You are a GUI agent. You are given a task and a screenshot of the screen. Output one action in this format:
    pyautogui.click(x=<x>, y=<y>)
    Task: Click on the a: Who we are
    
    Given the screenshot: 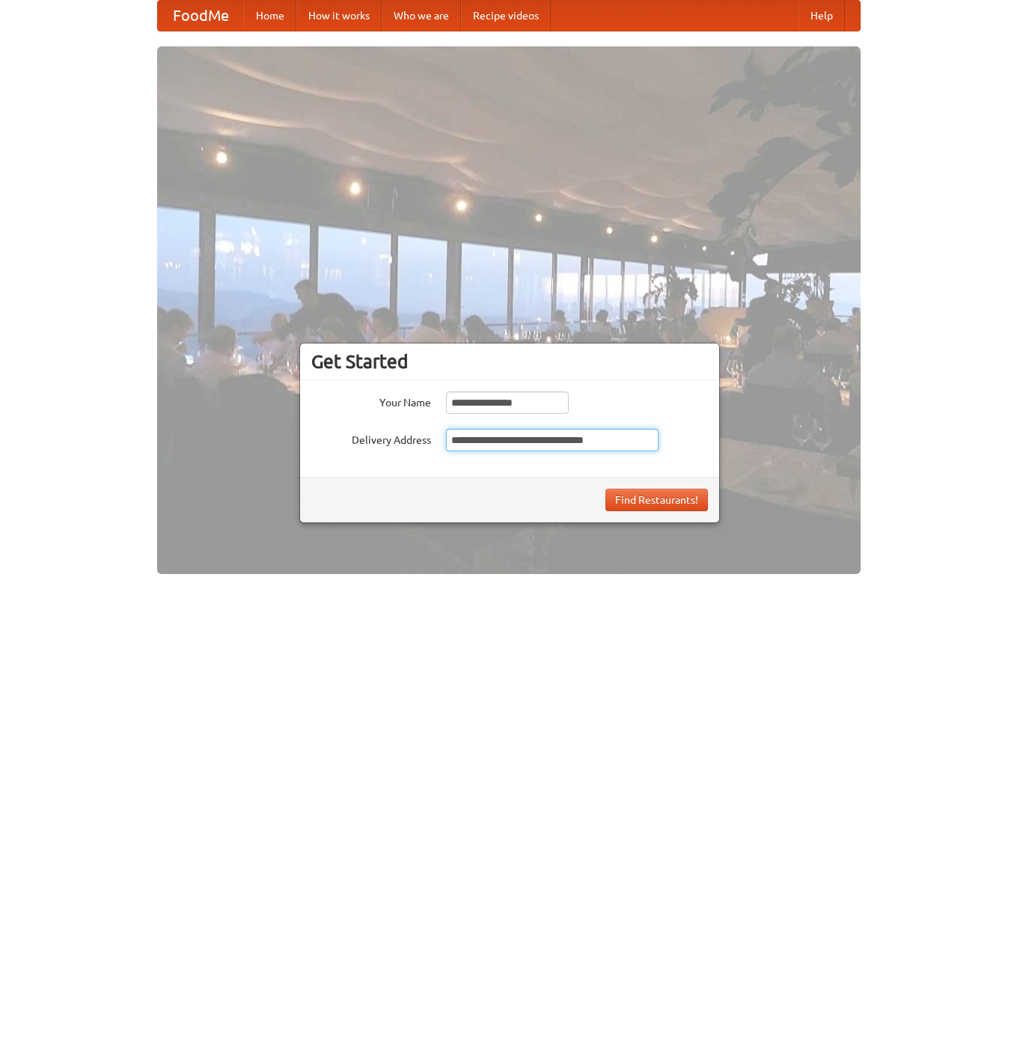 What is the action you would take?
    pyautogui.click(x=422, y=16)
    